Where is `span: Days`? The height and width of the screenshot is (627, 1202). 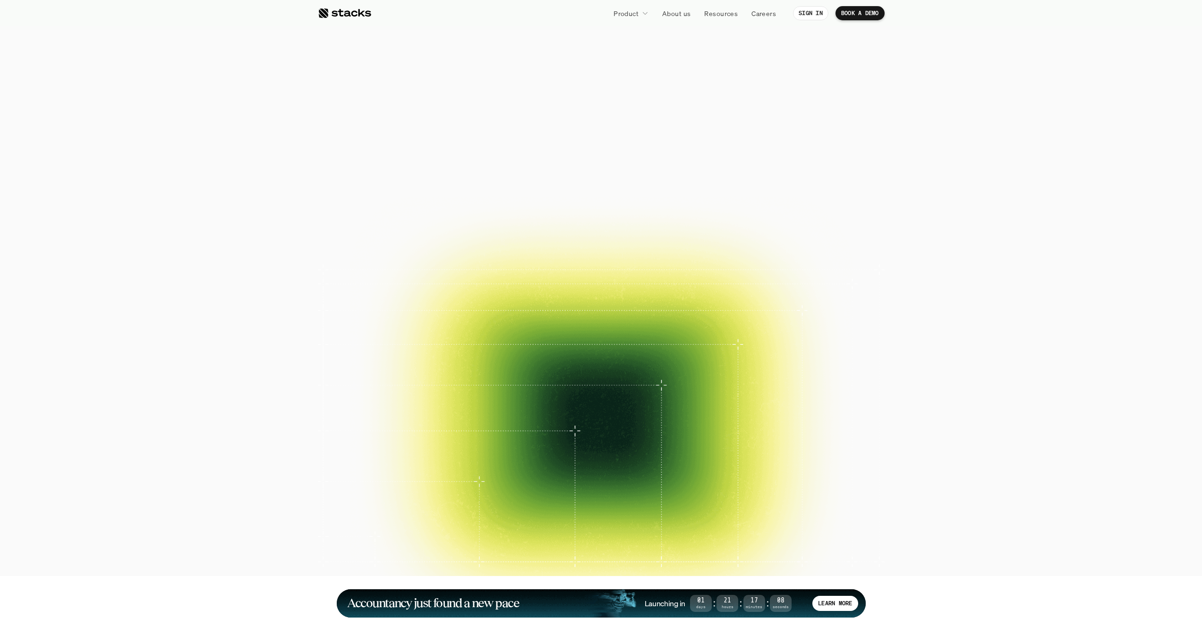 span: Days is located at coordinates (701, 607).